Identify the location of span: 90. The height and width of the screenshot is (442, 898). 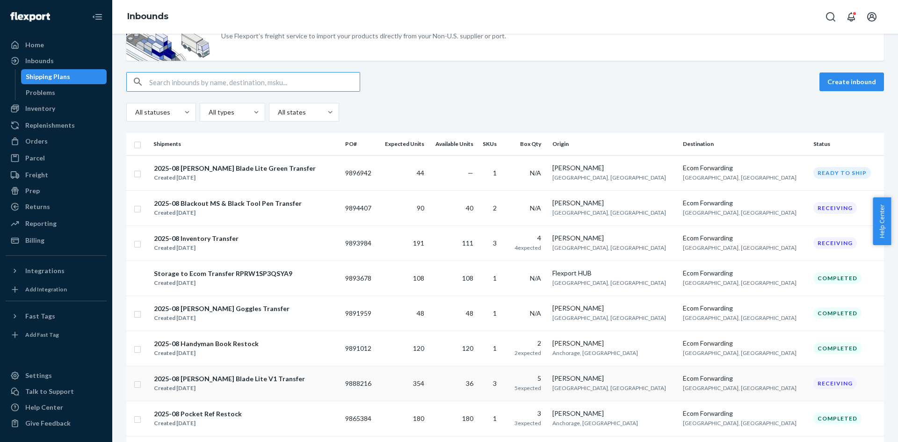
(420, 208).